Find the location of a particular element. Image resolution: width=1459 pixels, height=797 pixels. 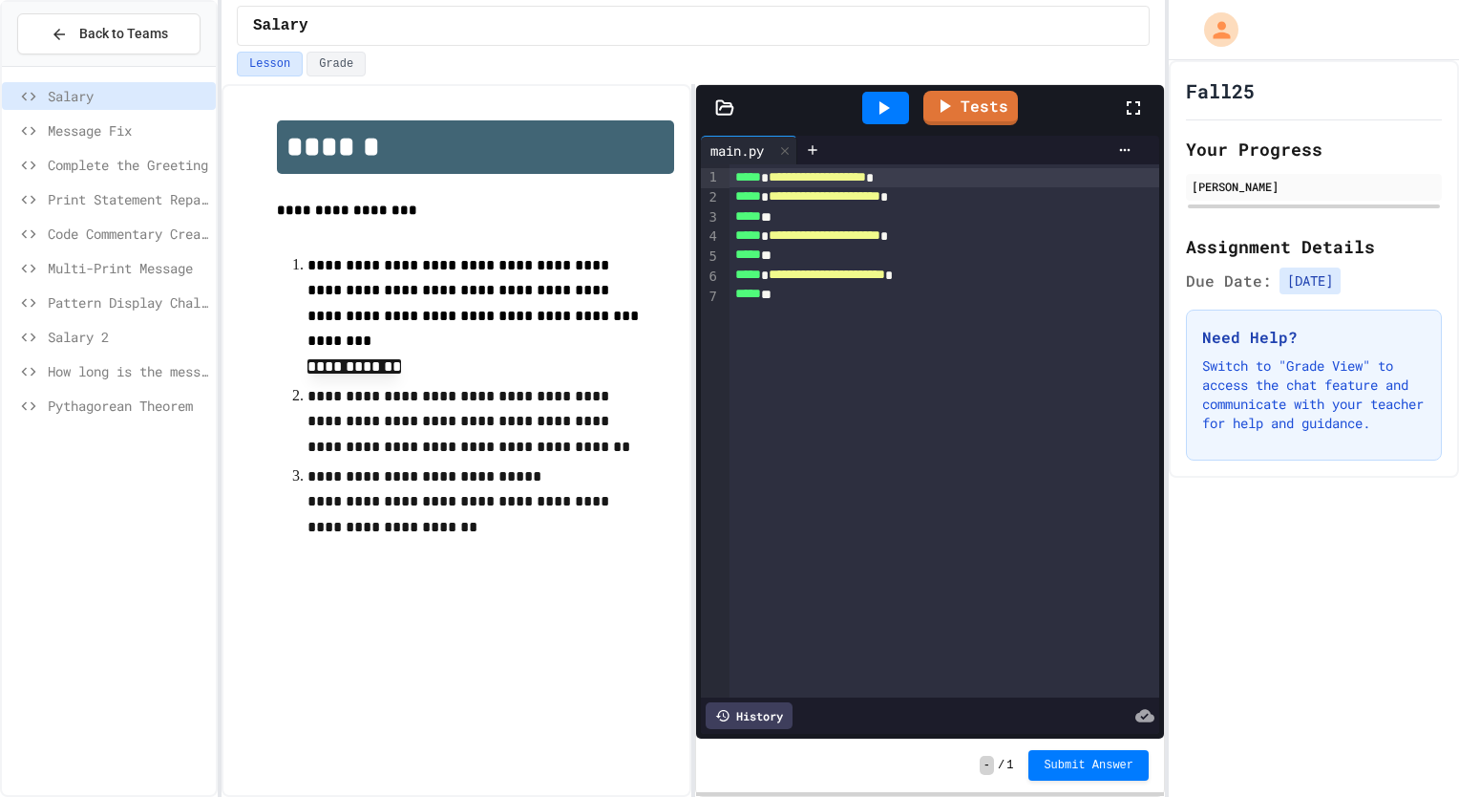

button: Back to Teams is located at coordinates (109, 33).